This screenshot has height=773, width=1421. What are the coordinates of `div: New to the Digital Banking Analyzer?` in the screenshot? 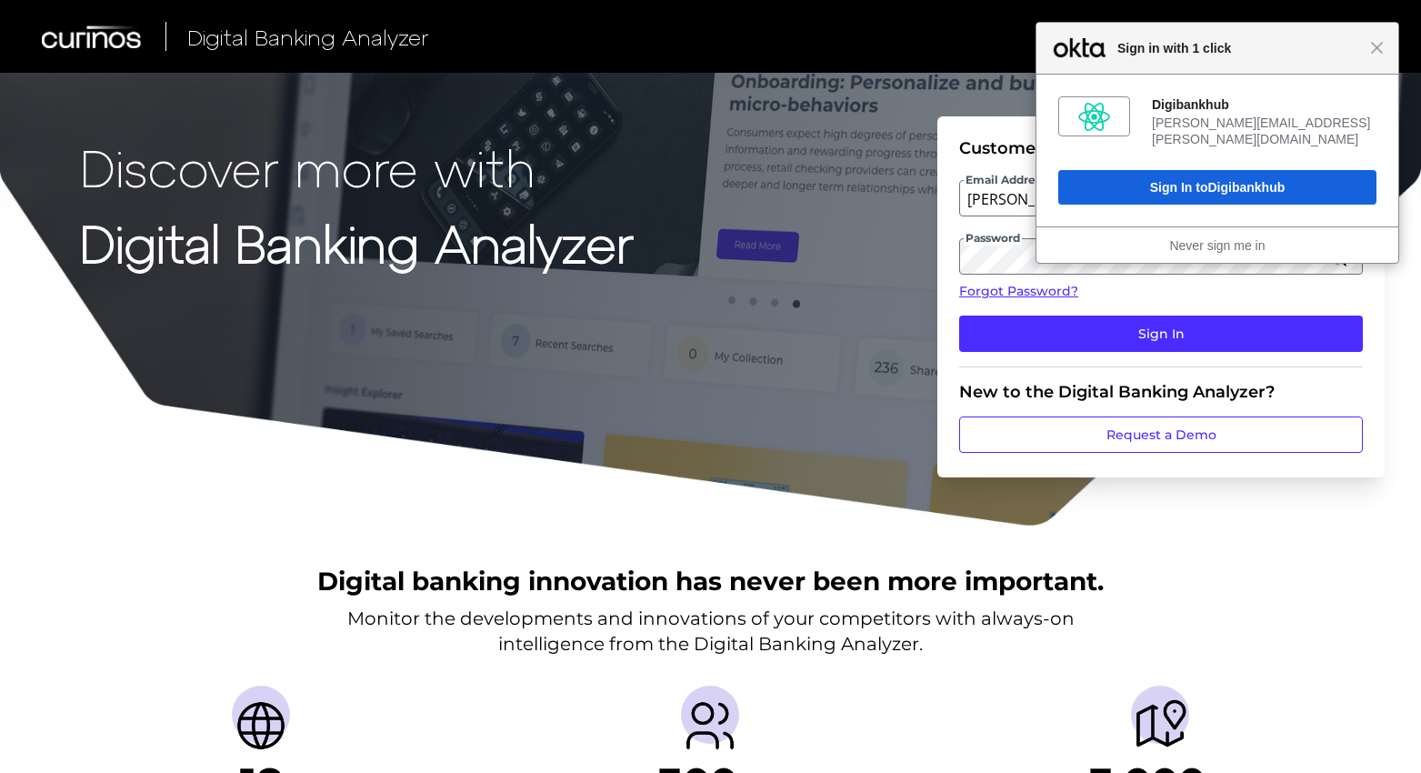 It's located at (1161, 392).